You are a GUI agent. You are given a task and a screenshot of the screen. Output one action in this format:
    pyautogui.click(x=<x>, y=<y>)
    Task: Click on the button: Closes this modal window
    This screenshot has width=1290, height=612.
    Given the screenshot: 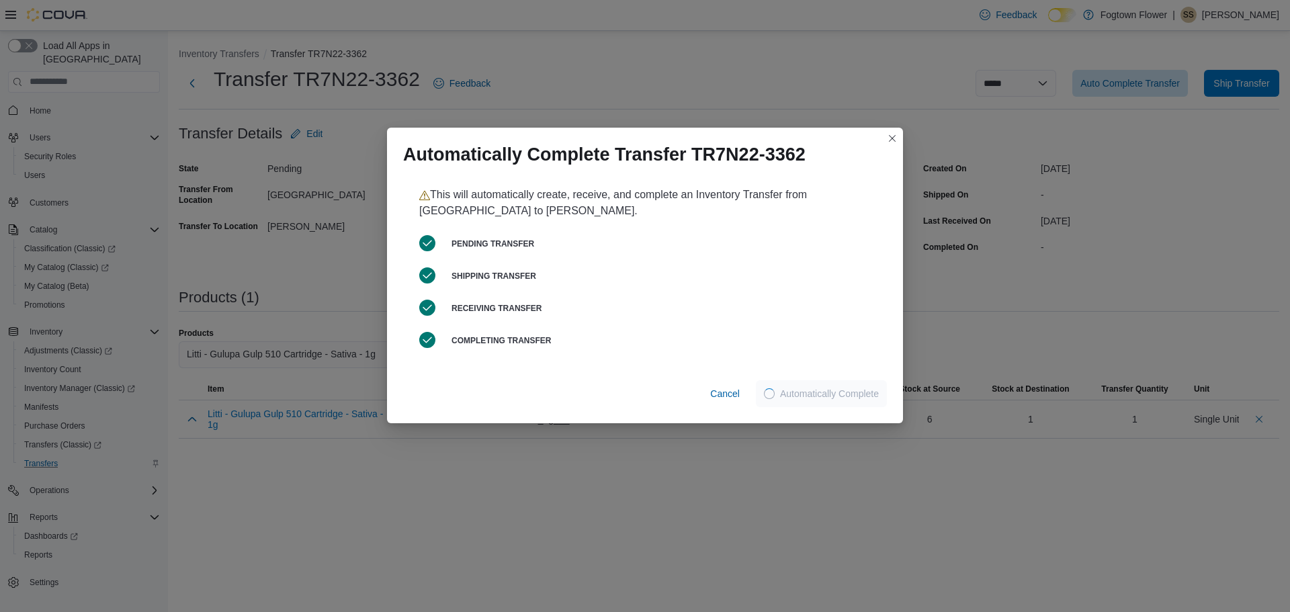 What is the action you would take?
    pyautogui.click(x=892, y=138)
    